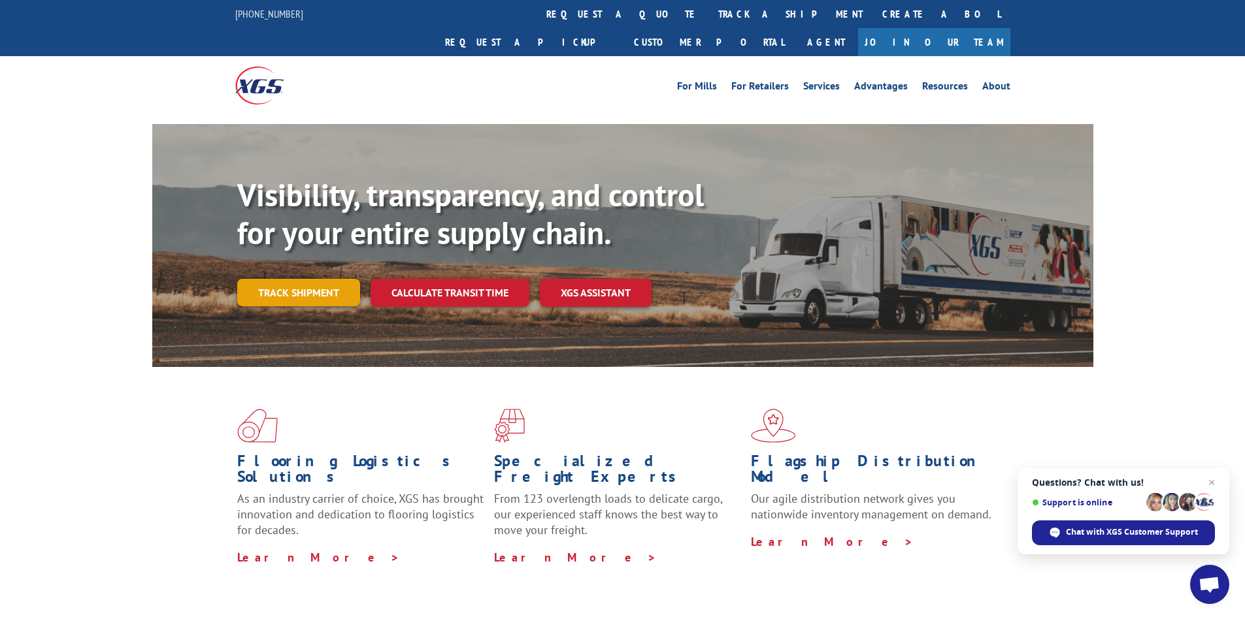  I want to click on a: Advantages, so click(881, 88).